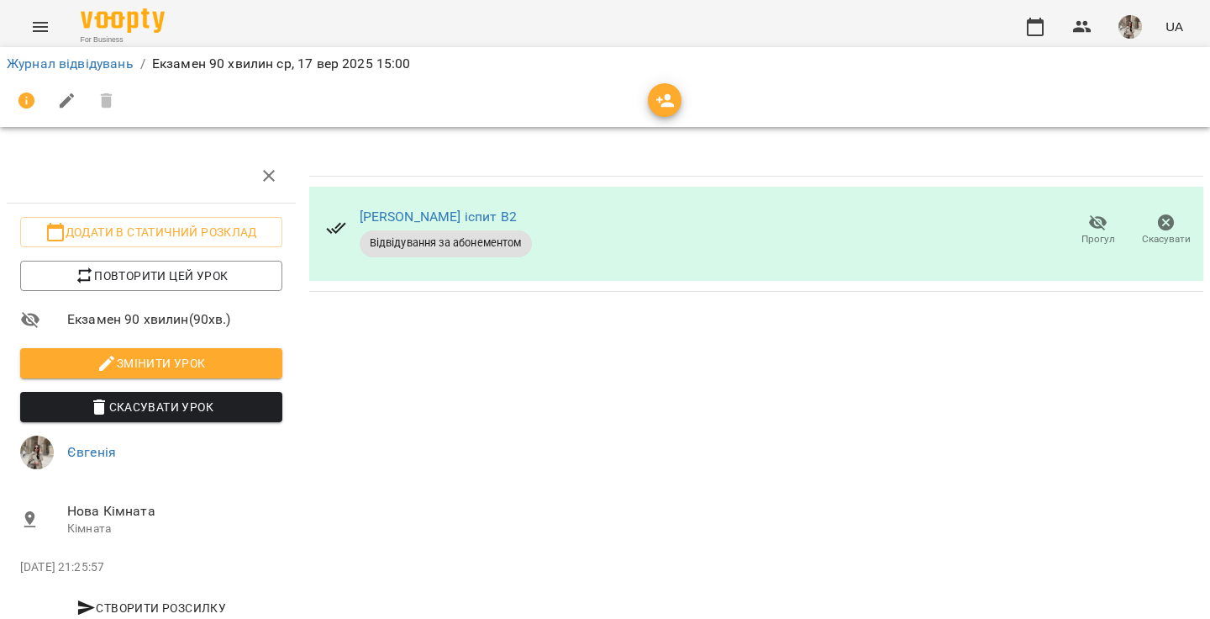 The width and height of the screenshot is (1210, 619). I want to click on button: Повторити цей урок, so click(151, 276).